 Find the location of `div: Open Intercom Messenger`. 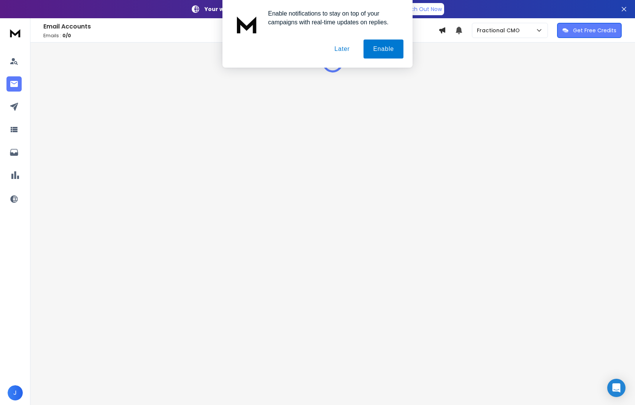

div: Open Intercom Messenger is located at coordinates (616, 388).